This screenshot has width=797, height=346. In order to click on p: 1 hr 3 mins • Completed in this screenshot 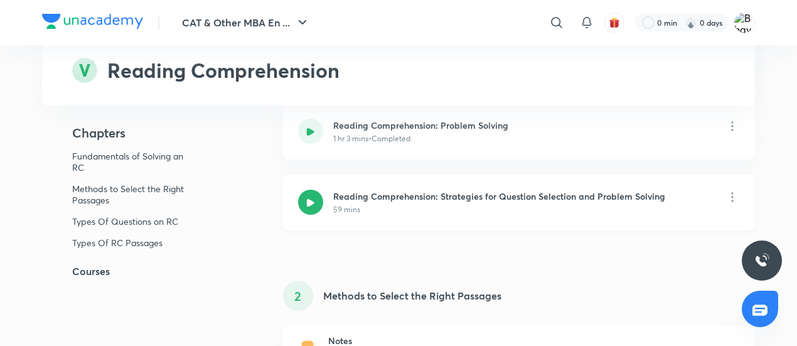, I will do `click(372, 139)`.